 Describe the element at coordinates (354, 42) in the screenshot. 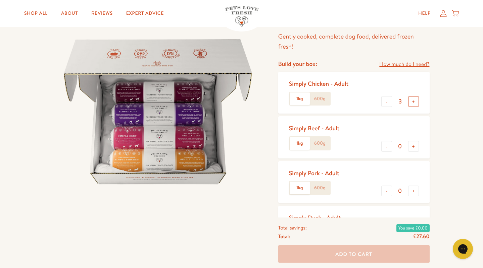

I see `p: Gently cooked, complete dog food, delivered frozen fresh!` at that location.